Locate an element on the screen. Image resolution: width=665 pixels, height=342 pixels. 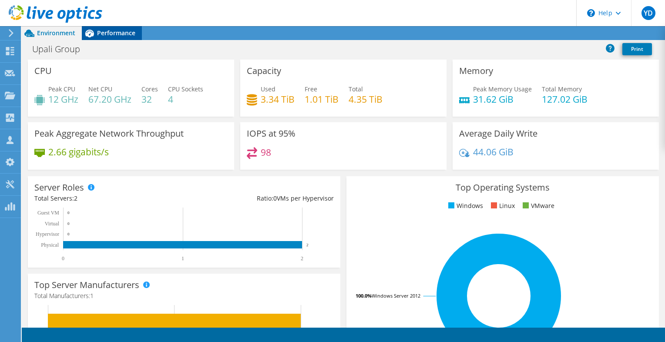
h3: Top Operating Systems is located at coordinates (503, 188).